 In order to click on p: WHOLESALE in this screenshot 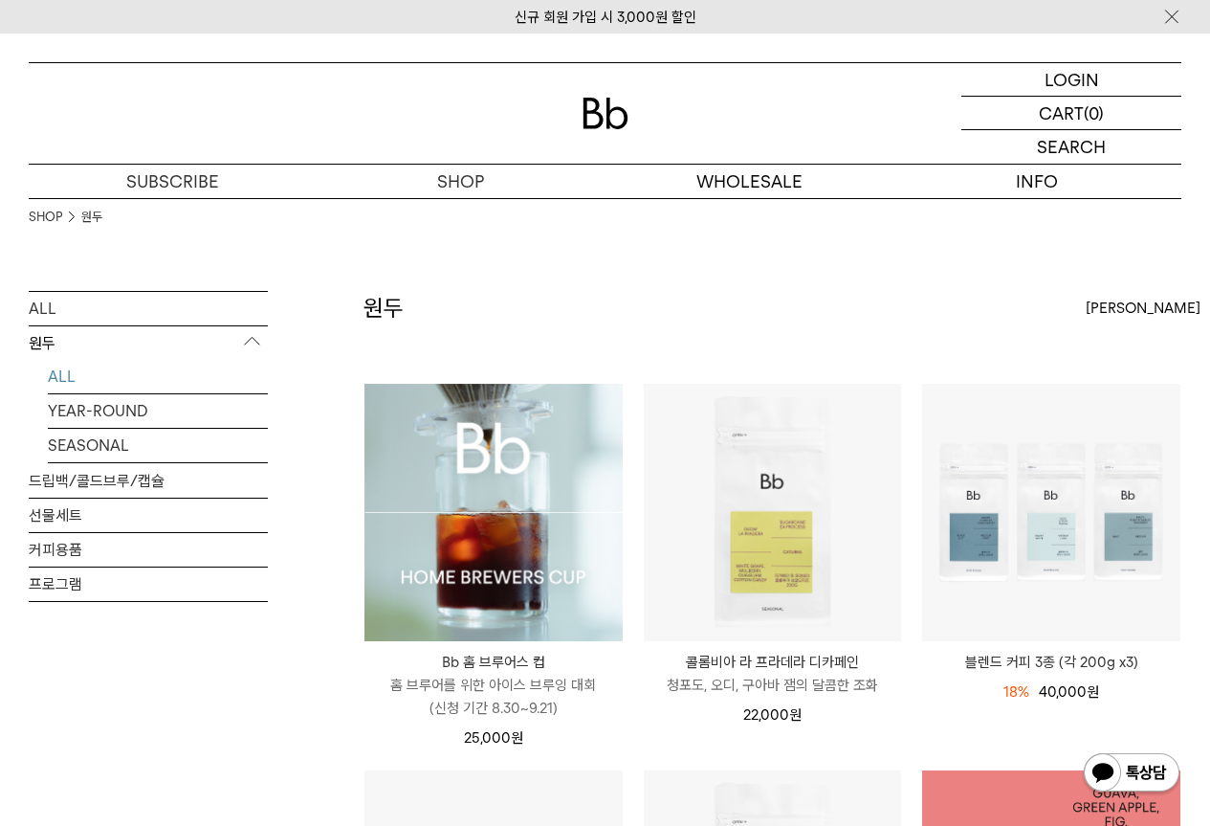, I will do `click(749, 181)`.